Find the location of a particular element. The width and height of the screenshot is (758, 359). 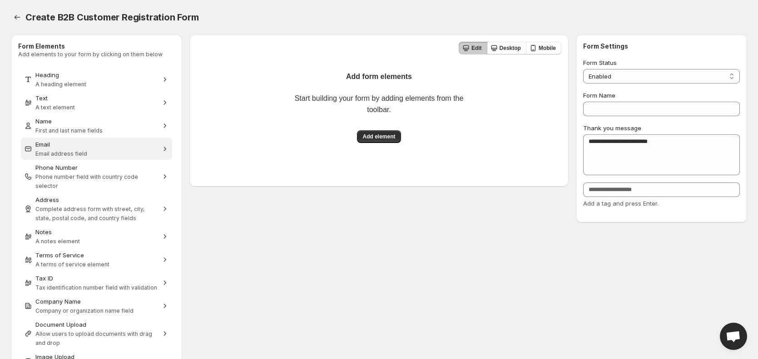

h2: Form Elements is located at coordinates (96, 46).